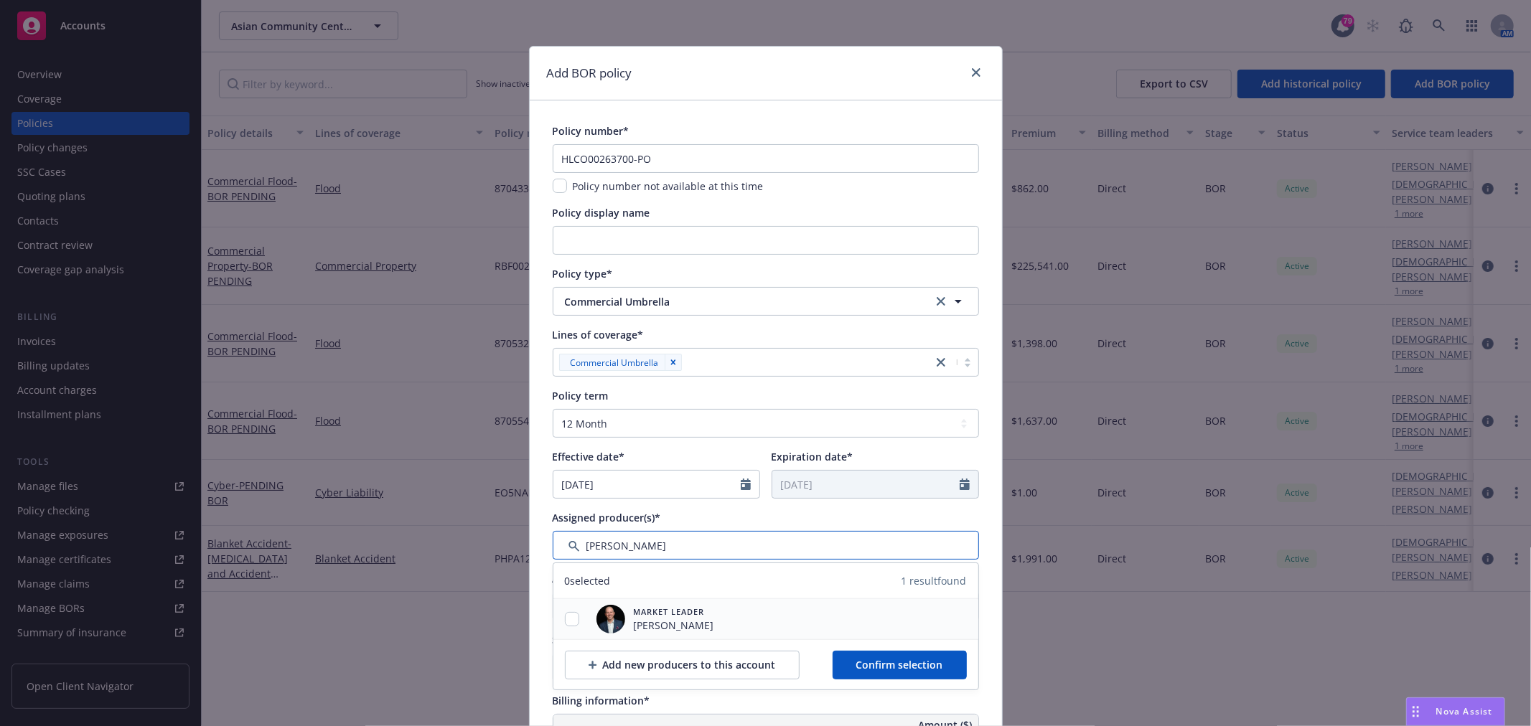  What do you see at coordinates (766, 301) in the screenshot?
I see `button: Commercial Umbrellaclear selection` at bounding box center [766, 301].